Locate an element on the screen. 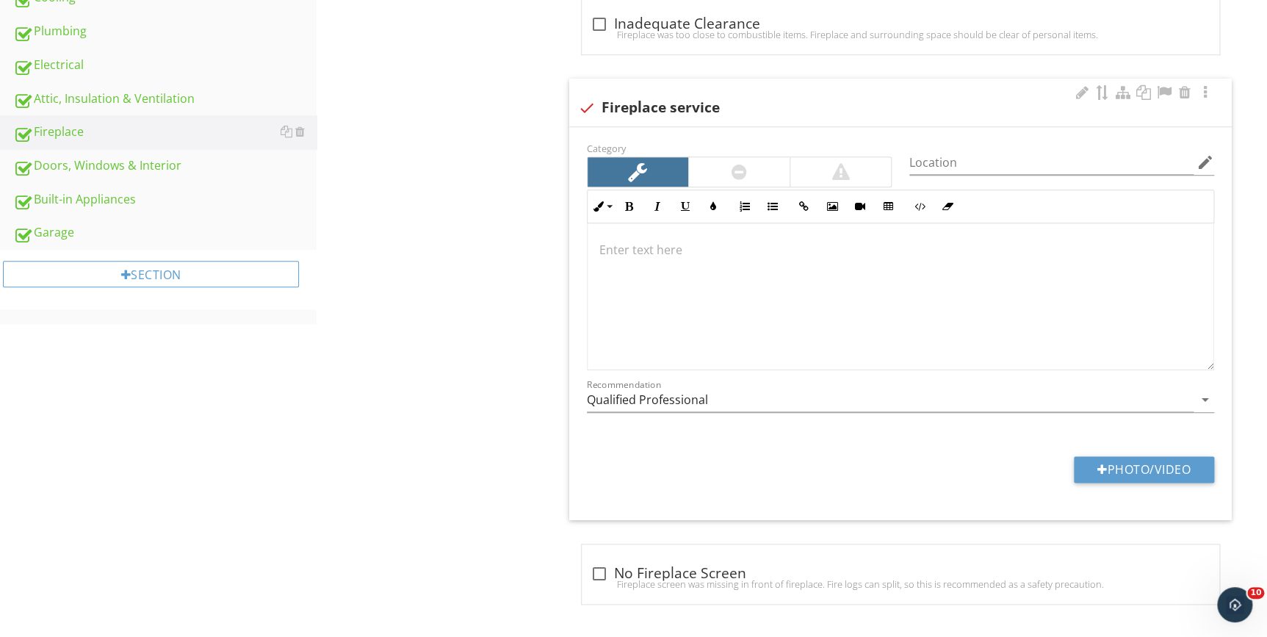  button: Unordered List is located at coordinates (772, 206).